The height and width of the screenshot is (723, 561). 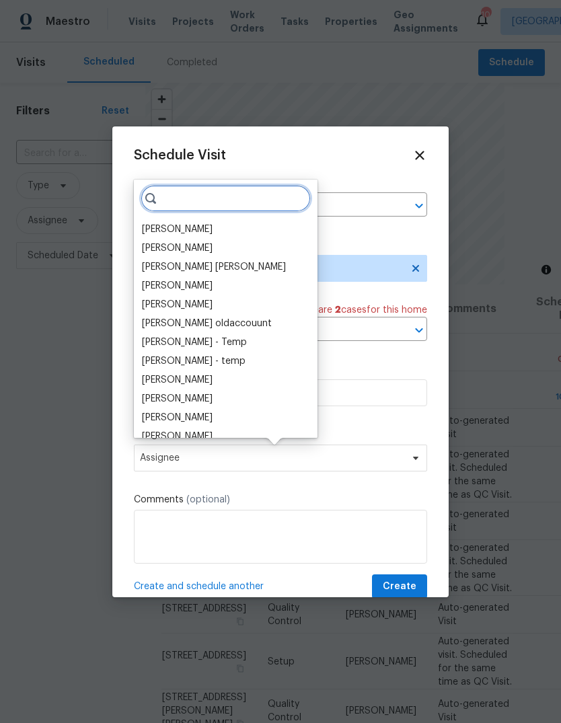 What do you see at coordinates (198, 586) in the screenshot?
I see `span: Create and schedule another` at bounding box center [198, 586].